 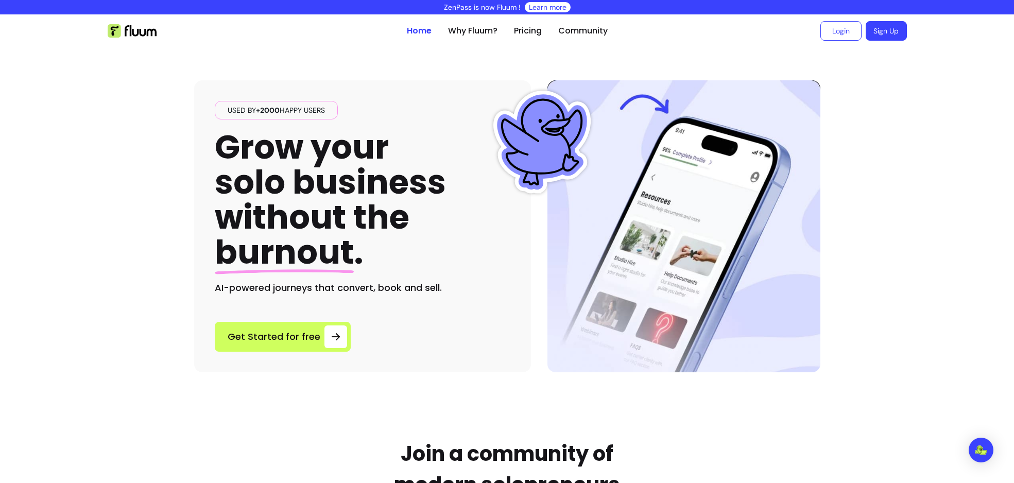 I want to click on span: +2000, so click(x=268, y=110).